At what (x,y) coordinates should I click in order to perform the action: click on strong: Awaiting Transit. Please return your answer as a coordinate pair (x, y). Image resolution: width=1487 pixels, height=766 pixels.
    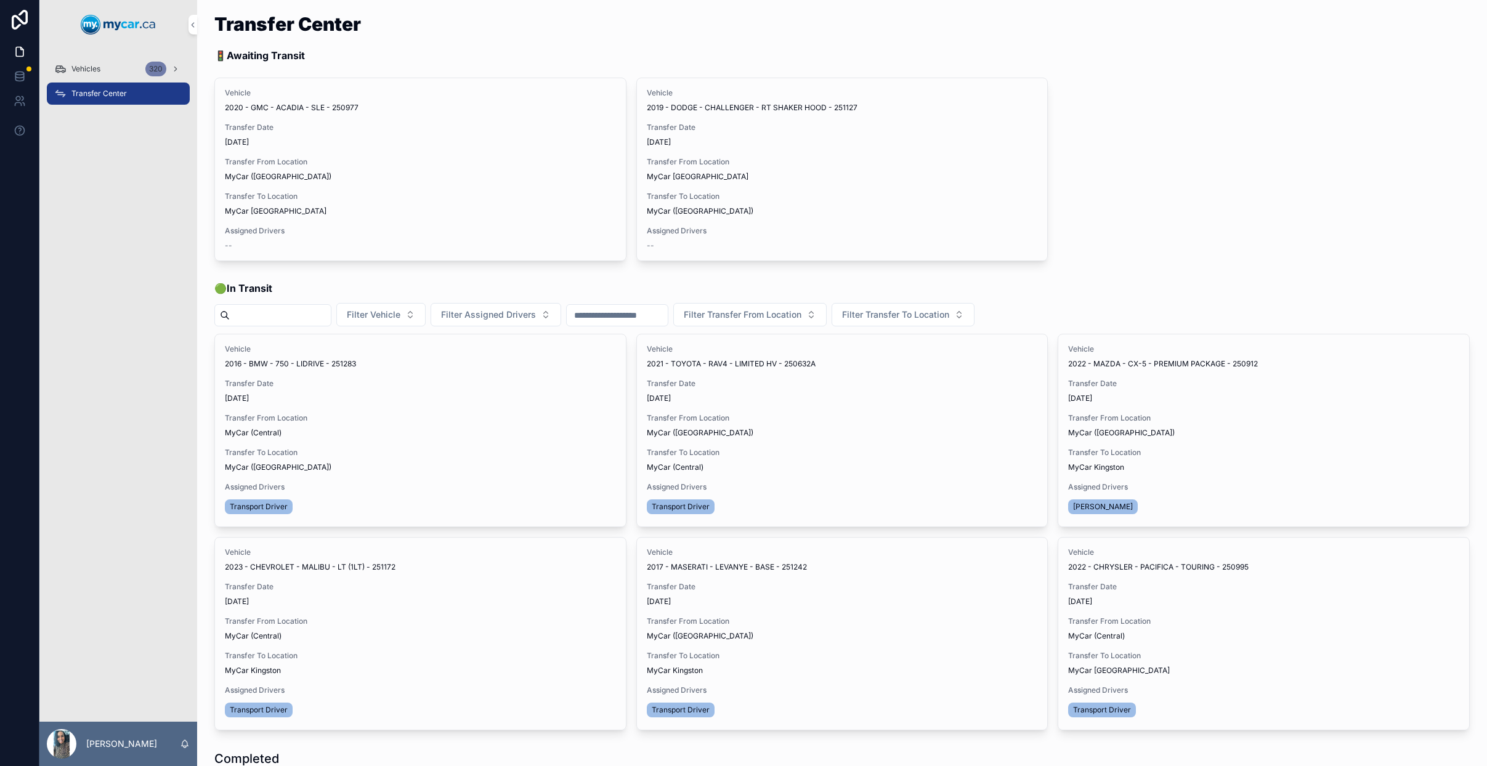
    Looking at the image, I should click on (265, 55).